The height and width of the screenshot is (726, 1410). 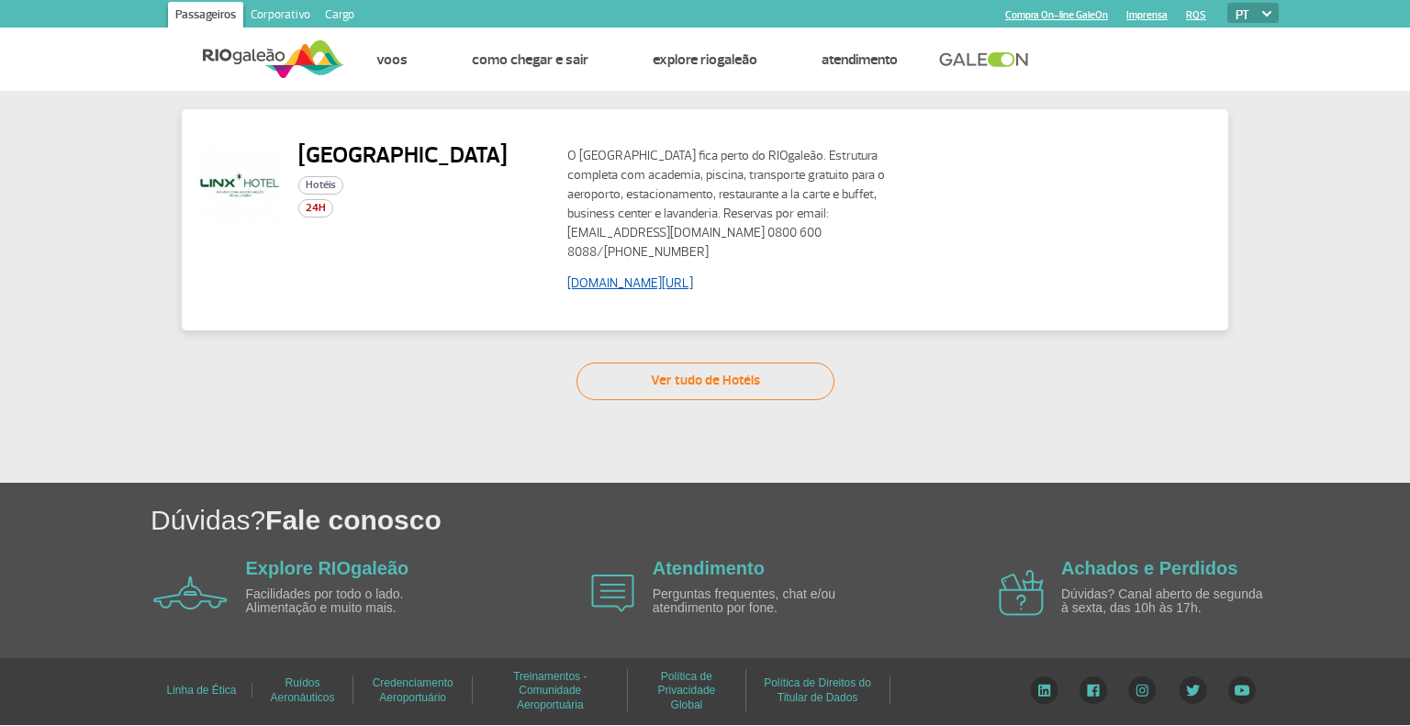 I want to click on a: Política de Privacidade Global, so click(x=687, y=690).